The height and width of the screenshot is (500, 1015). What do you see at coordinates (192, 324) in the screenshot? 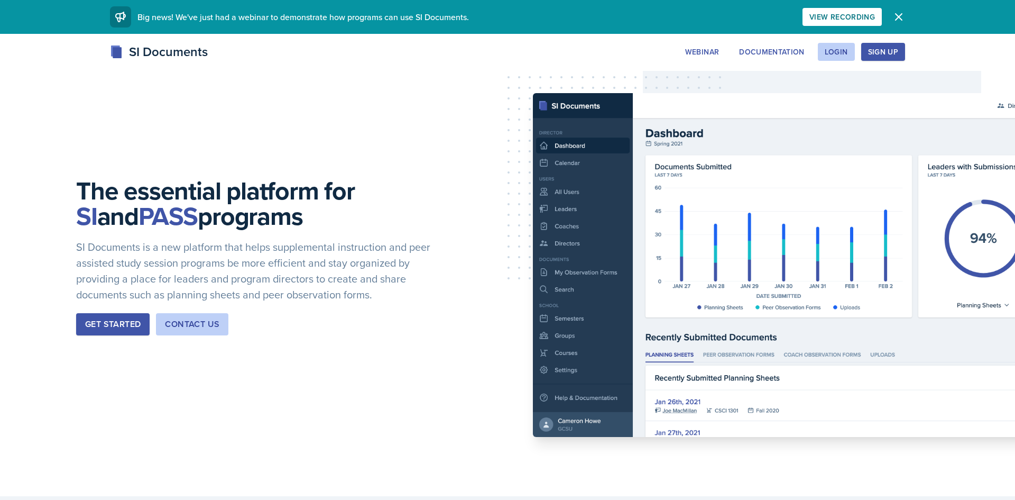
I see `div: Contact Us` at bounding box center [192, 324].